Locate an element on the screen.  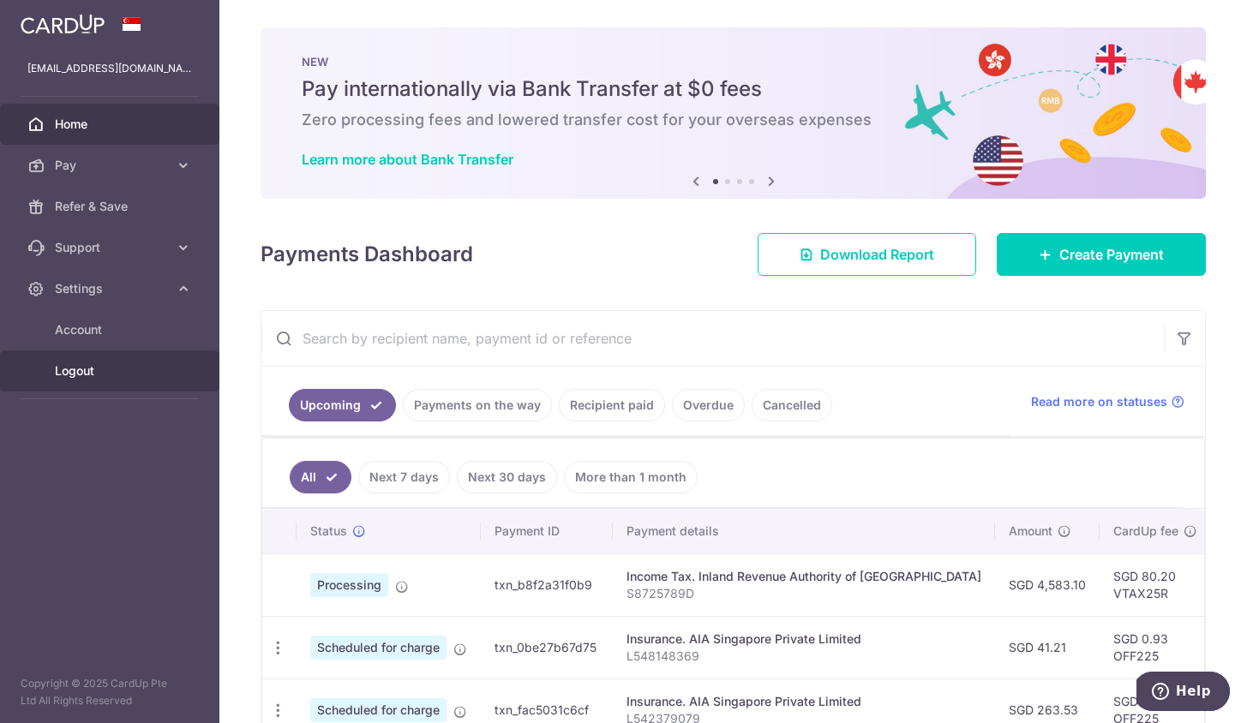
a: Next 7 days is located at coordinates (404, 477).